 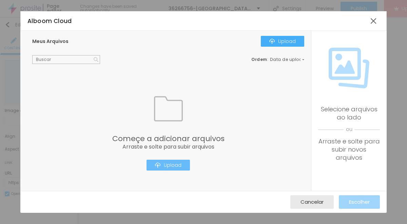 I want to click on div: Selecione arquivos ao lado Arraste e solte para subir novos arquivos, so click(x=349, y=134).